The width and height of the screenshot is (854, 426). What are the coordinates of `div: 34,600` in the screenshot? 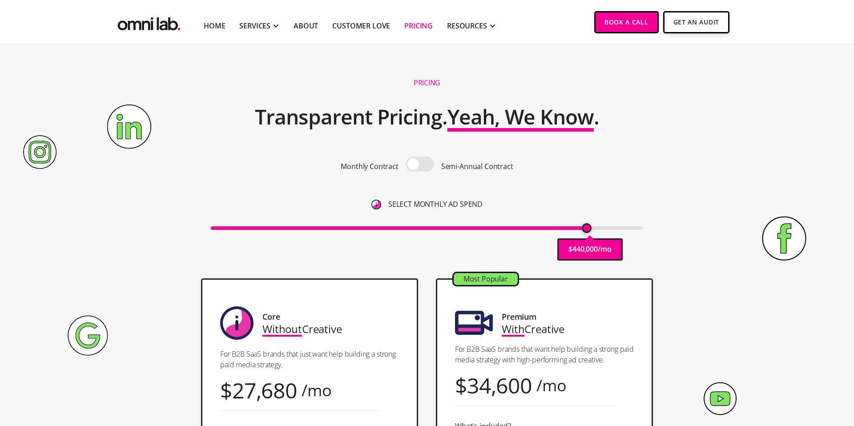 It's located at (499, 385).